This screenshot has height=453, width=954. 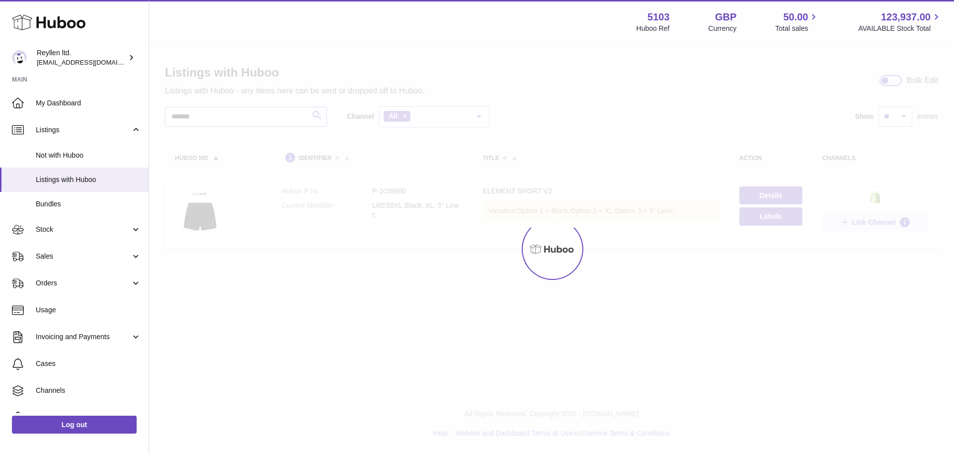 I want to click on span: 50.00, so click(x=795, y=17).